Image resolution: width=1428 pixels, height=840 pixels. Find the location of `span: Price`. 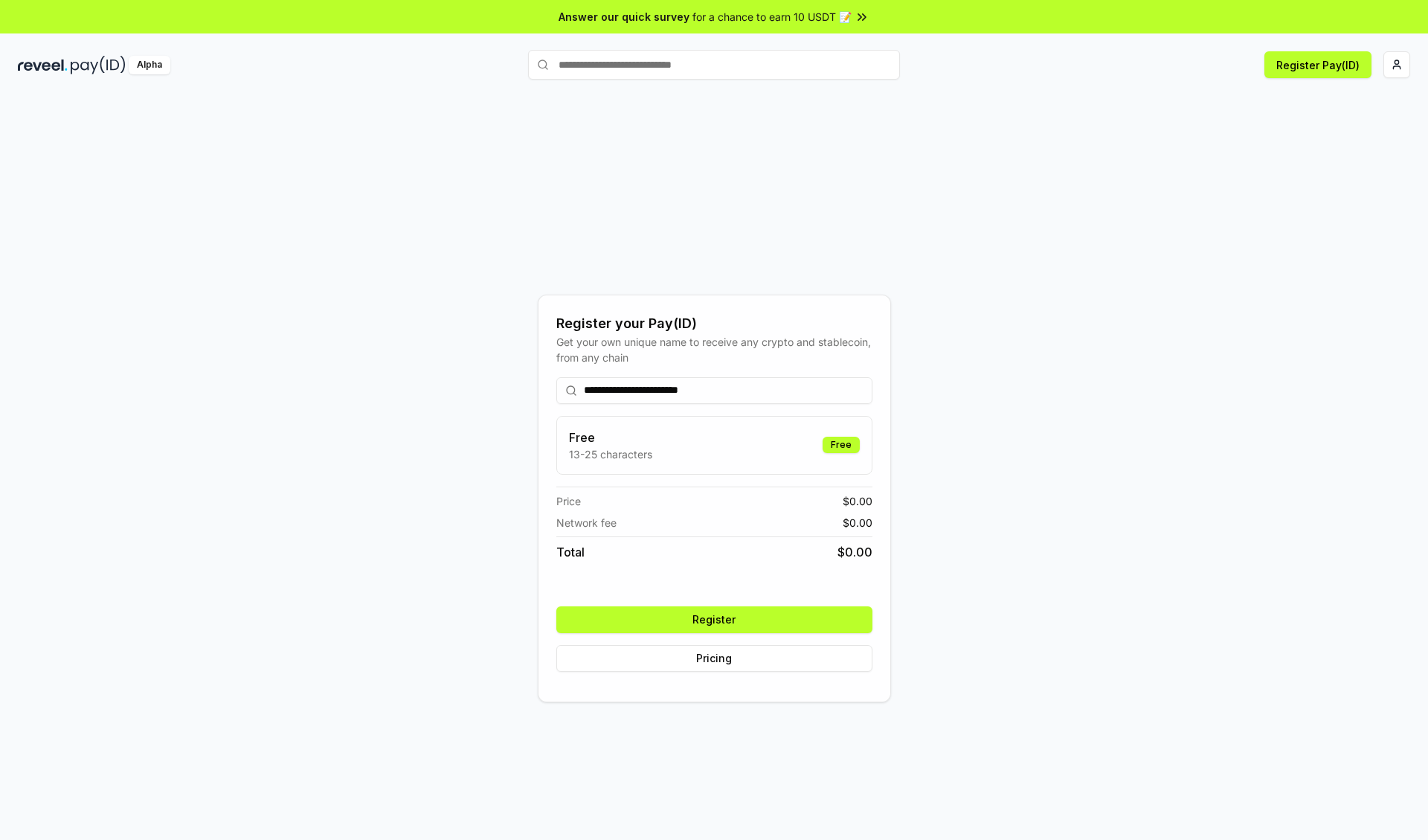

span: Price is located at coordinates (568, 500).